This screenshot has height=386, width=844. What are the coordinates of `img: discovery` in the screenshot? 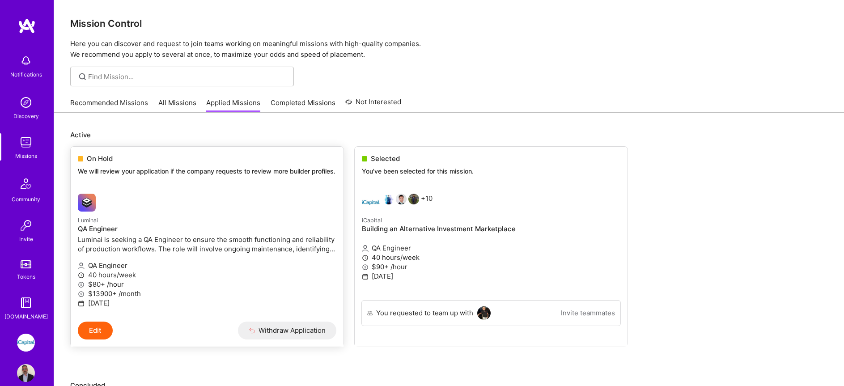 It's located at (26, 102).